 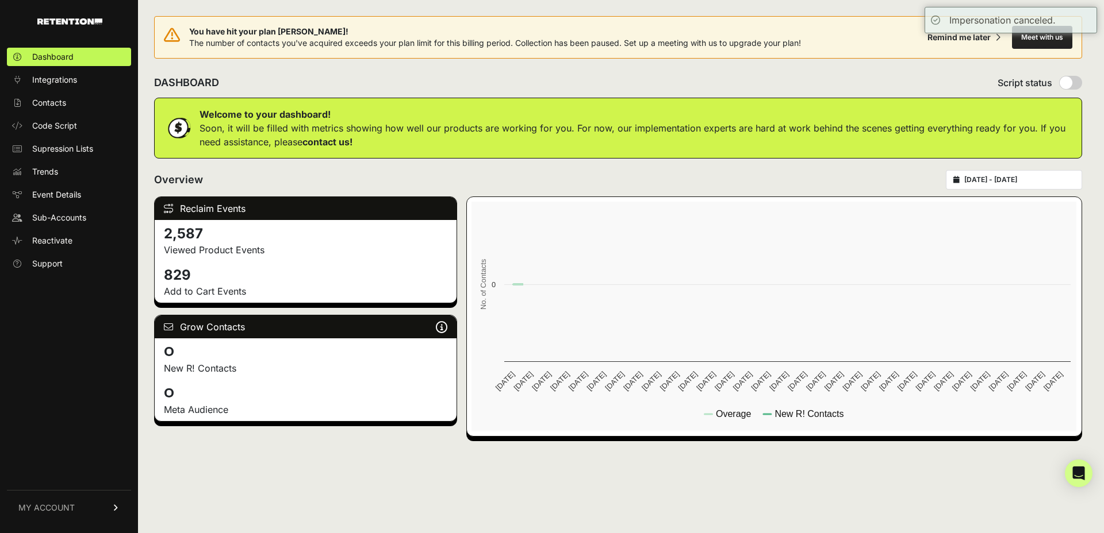 What do you see at coordinates (47, 264) in the screenshot?
I see `span: Support` at bounding box center [47, 264].